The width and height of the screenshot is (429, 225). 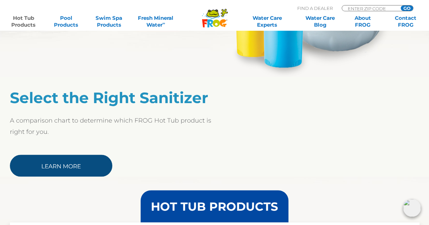 I want to click on a: Water CareBlog, so click(x=320, y=21).